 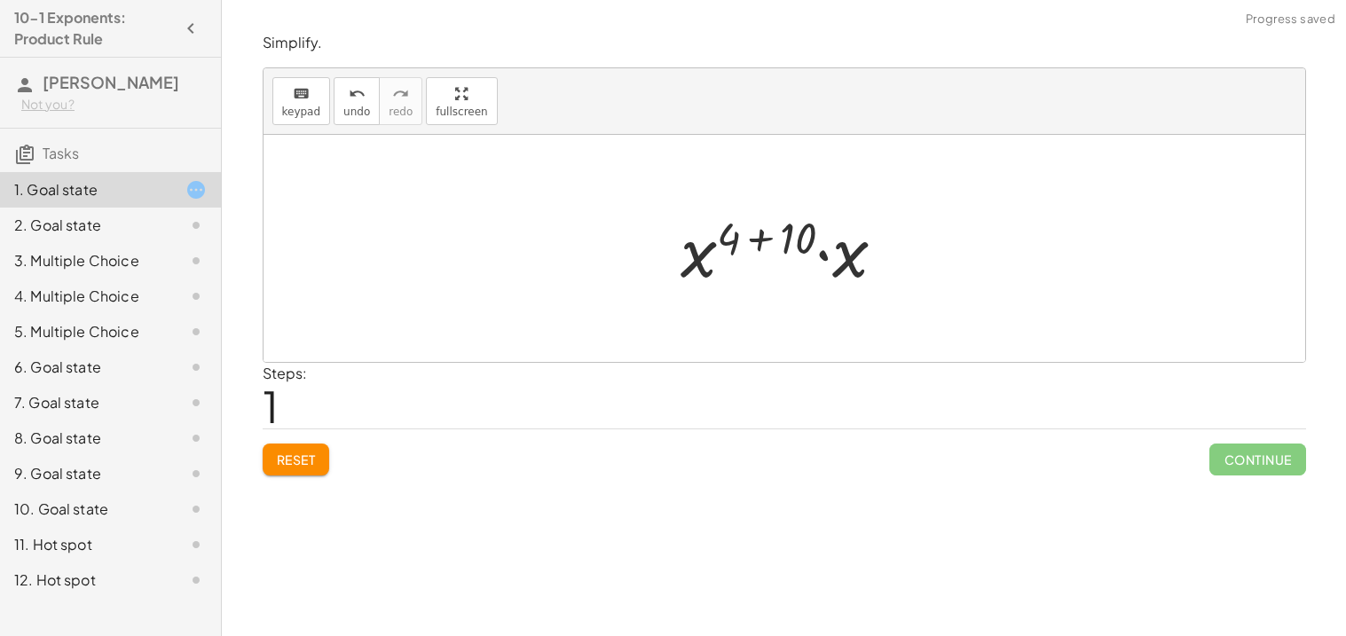 I want to click on div: 9. Goal state, so click(x=85, y=474).